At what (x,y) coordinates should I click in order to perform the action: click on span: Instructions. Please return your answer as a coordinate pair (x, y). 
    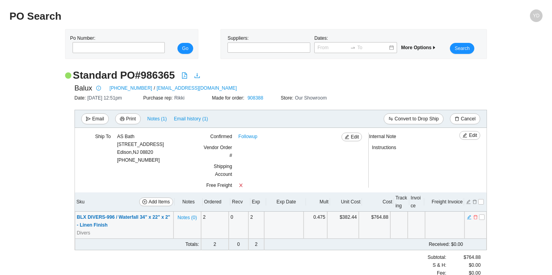
    Looking at the image, I should click on (383, 148).